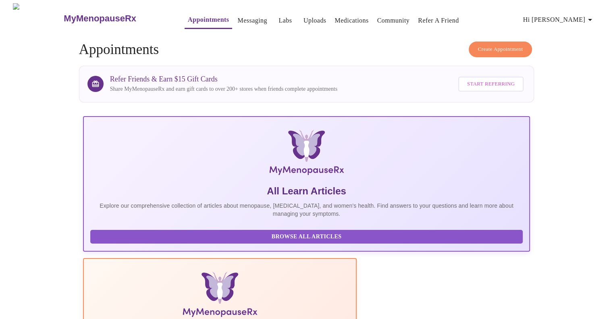 This screenshot has height=319, width=613. What do you see at coordinates (491, 84) in the screenshot?
I see `a: Start Referring` at bounding box center [491, 84].